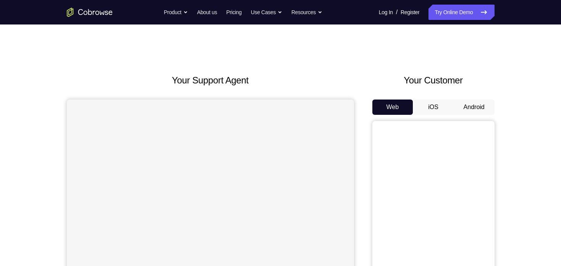 The width and height of the screenshot is (561, 266). What do you see at coordinates (474, 107) in the screenshot?
I see `button: Android` at bounding box center [474, 107].